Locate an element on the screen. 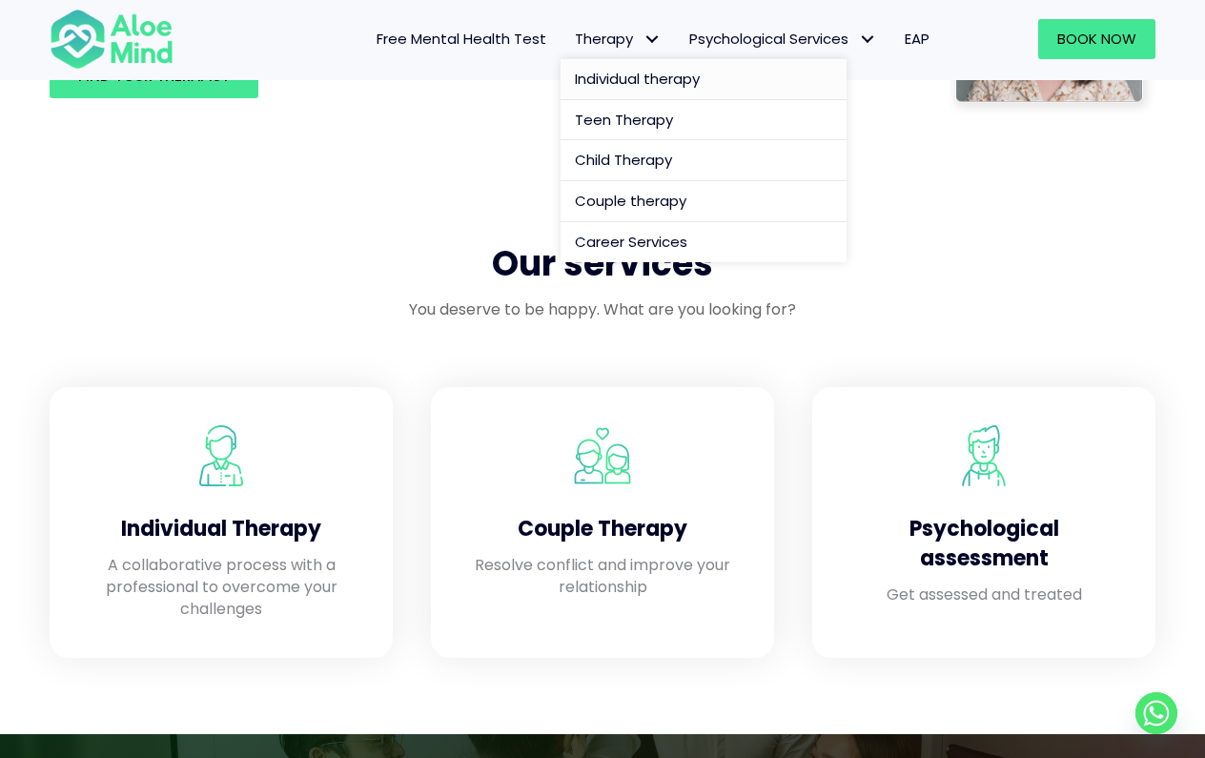 The image size is (1205, 758). span: Free Mental Health Test is located at coordinates (461, 38).